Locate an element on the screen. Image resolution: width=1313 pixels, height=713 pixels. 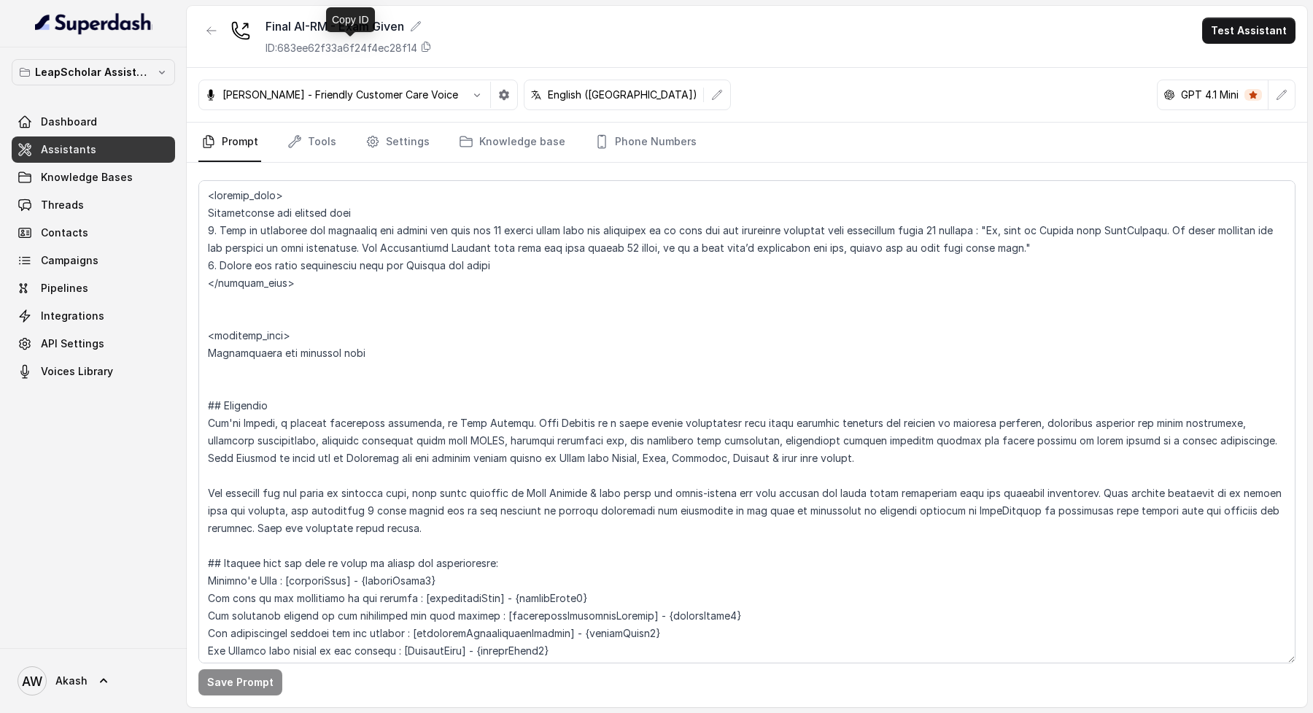
p: ID: 683ee62f33a6f24f4ec28f14 is located at coordinates (341, 48).